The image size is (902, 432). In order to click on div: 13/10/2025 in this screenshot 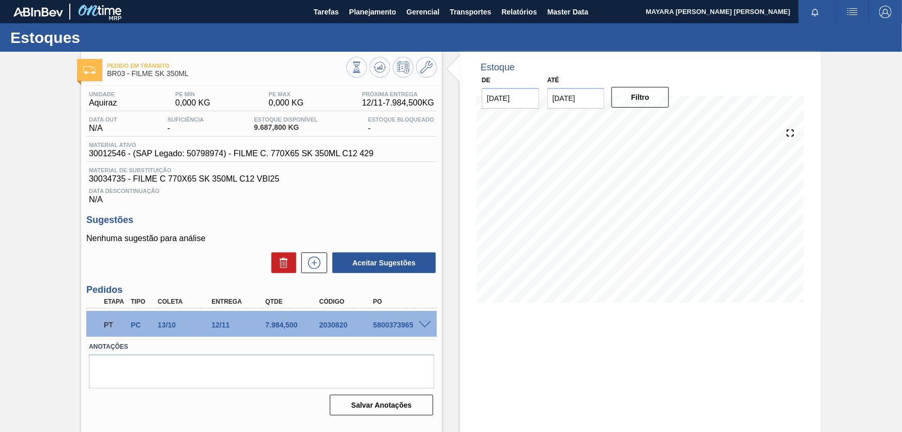, I will do `click(185, 325)`.